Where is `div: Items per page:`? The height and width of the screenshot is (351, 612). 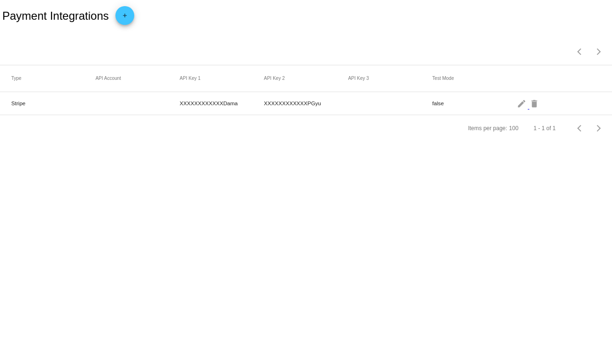 div: Items per page: is located at coordinates (487, 128).